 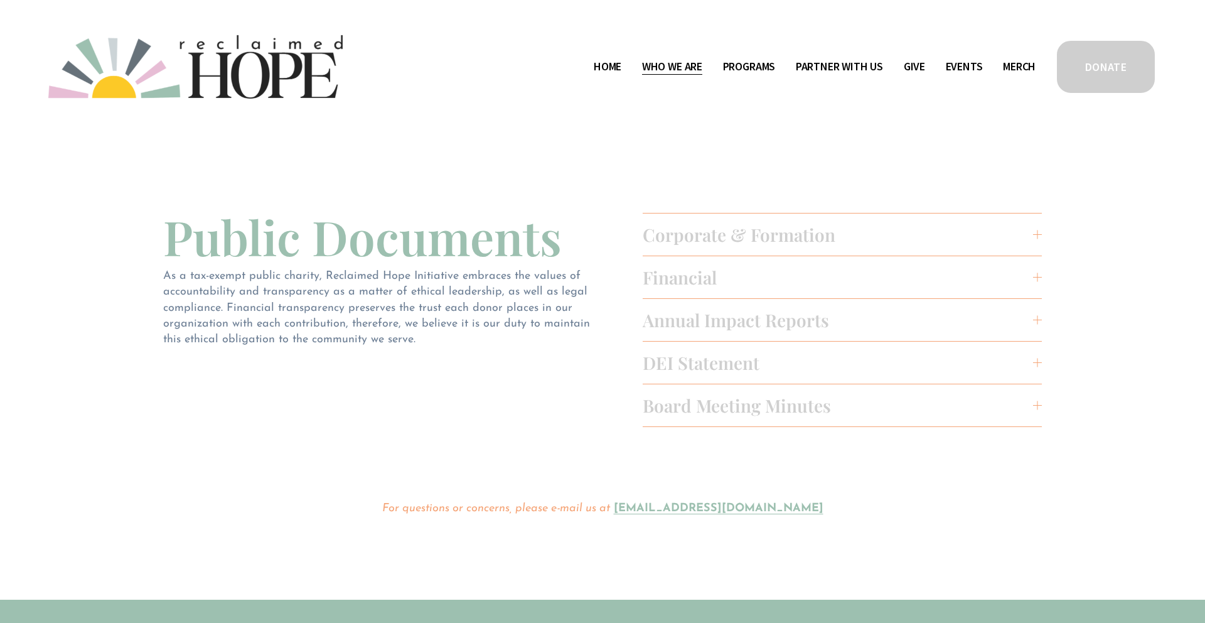 I want to click on button: Corporate & Formation, so click(x=842, y=234).